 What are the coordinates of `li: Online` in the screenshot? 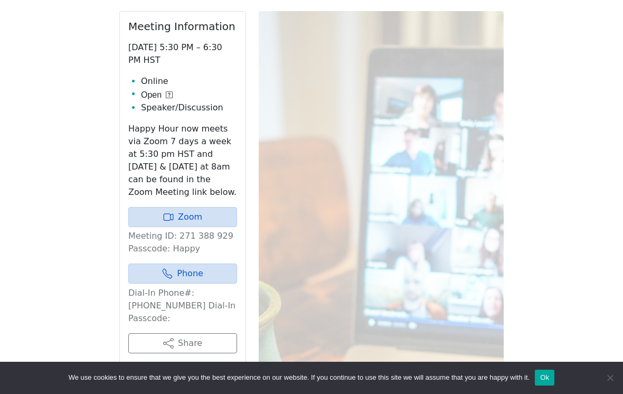 It's located at (189, 81).